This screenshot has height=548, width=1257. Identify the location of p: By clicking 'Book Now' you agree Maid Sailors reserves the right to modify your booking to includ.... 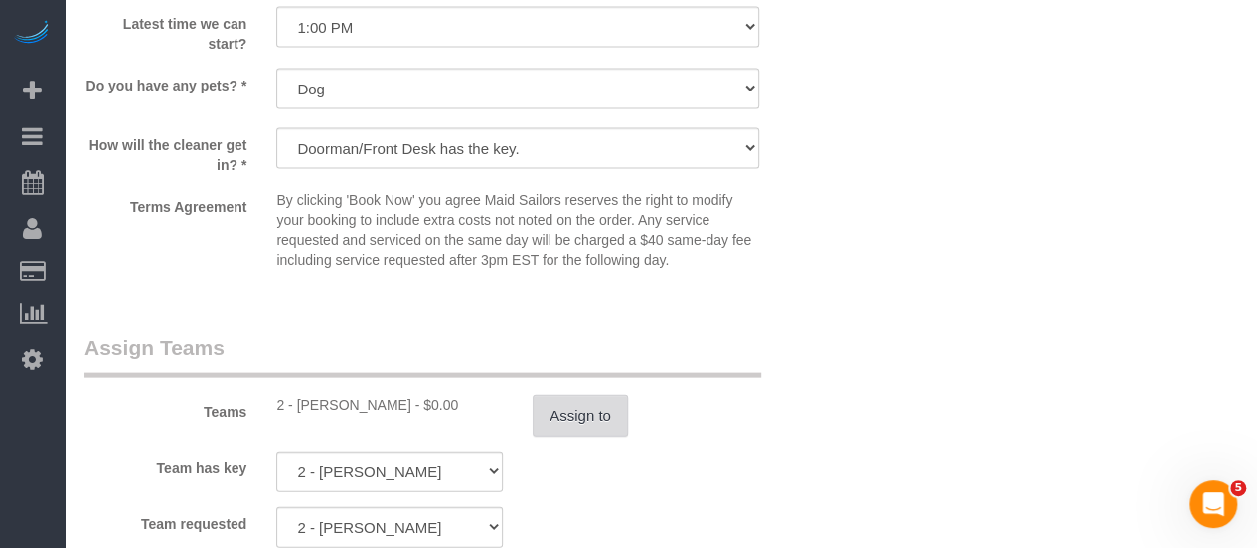
(518, 230).